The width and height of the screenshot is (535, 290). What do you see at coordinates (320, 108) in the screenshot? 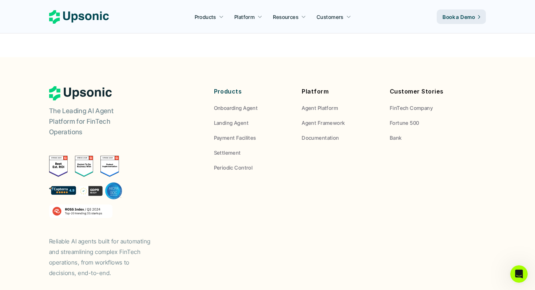
I see `p: Agent Platform` at bounding box center [320, 108].